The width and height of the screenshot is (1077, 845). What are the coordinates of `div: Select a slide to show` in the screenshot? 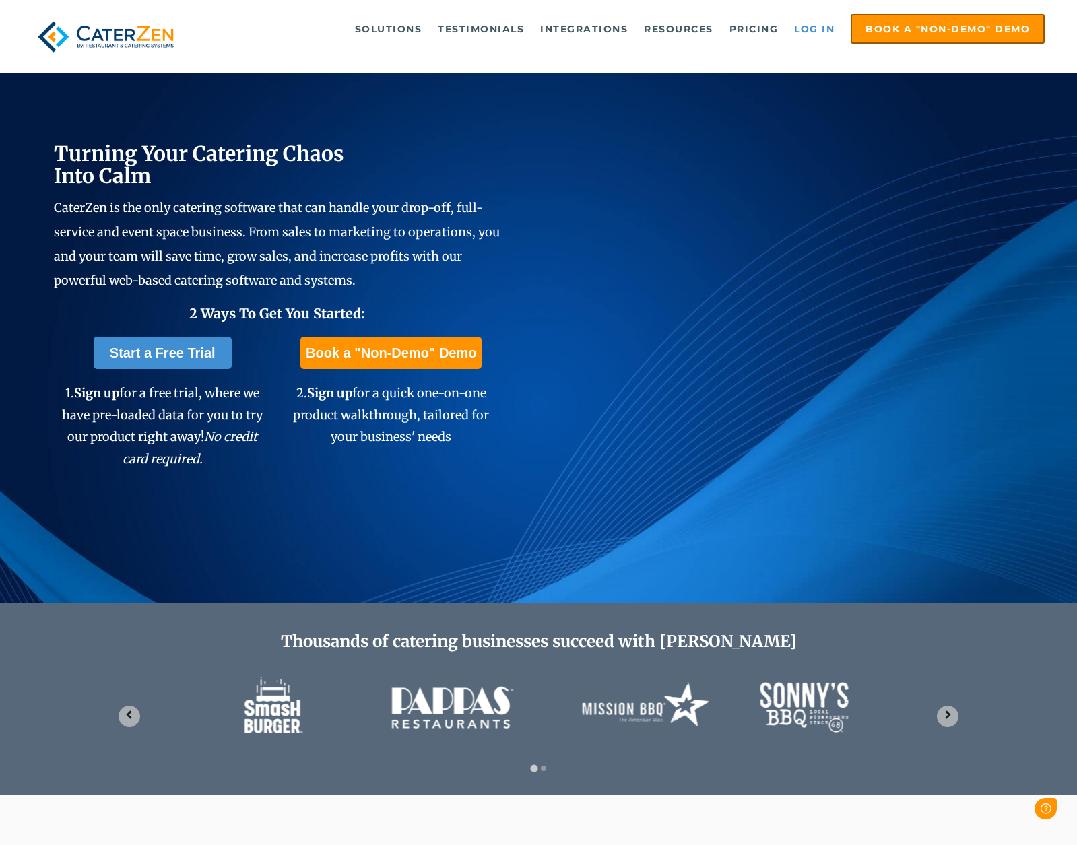 It's located at (539, 767).